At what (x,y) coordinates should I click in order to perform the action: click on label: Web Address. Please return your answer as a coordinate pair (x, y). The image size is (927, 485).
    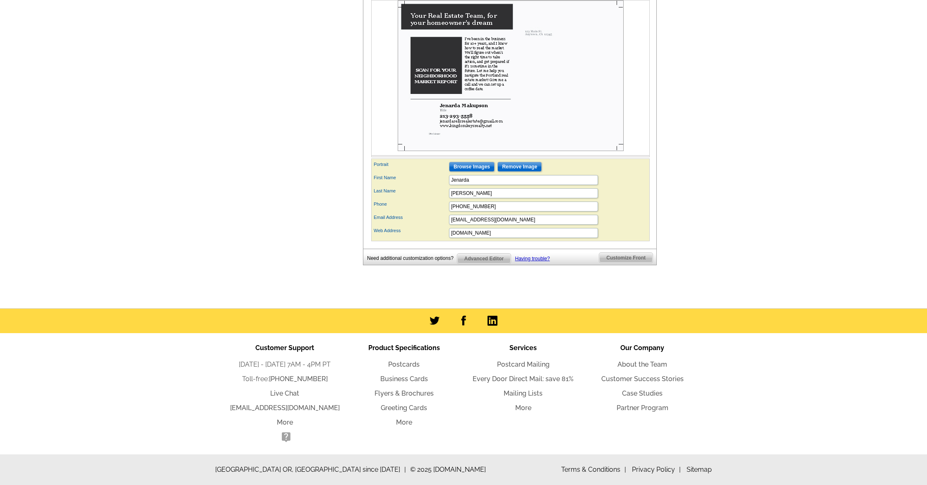
    Looking at the image, I should click on (411, 230).